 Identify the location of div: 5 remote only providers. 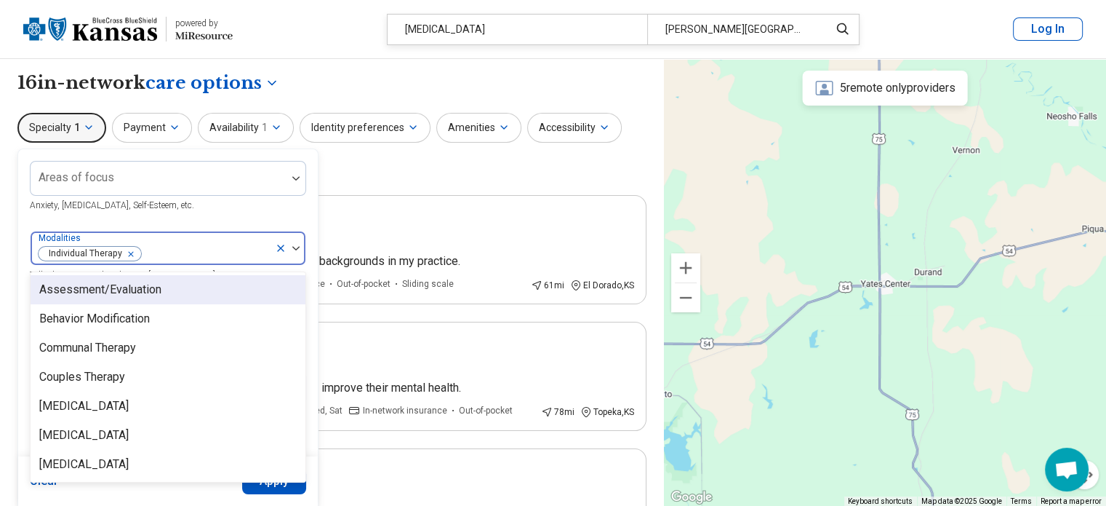
(885, 88).